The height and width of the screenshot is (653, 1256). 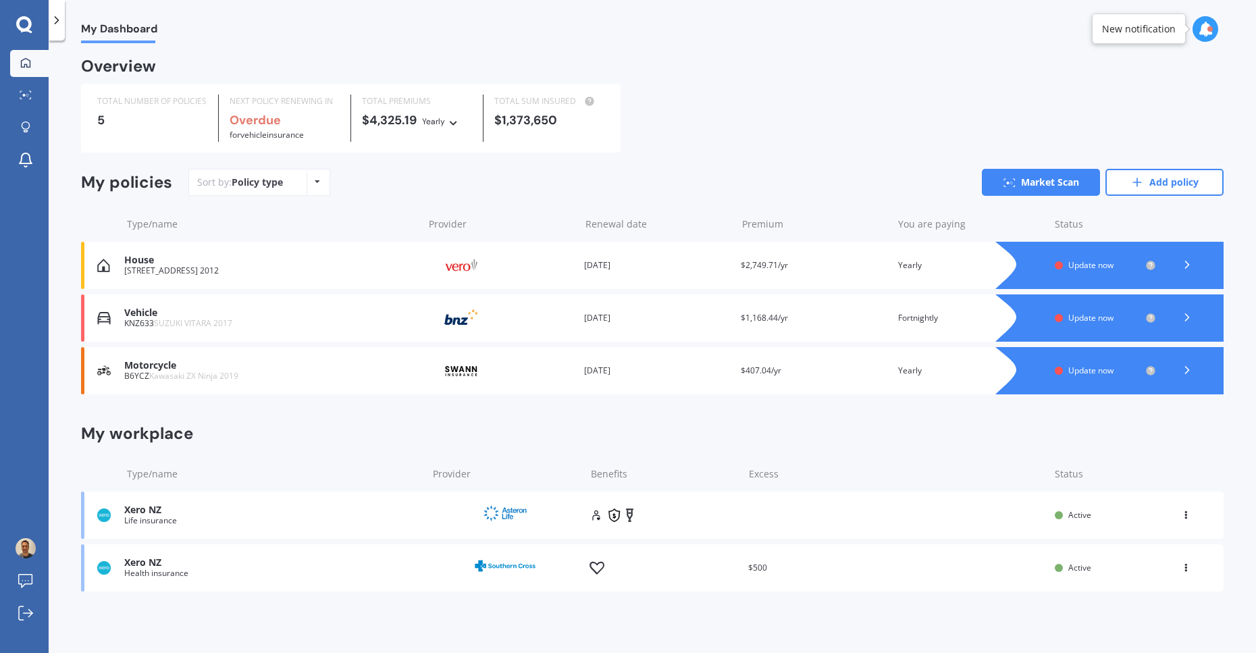 I want to click on div: House, so click(x=270, y=260).